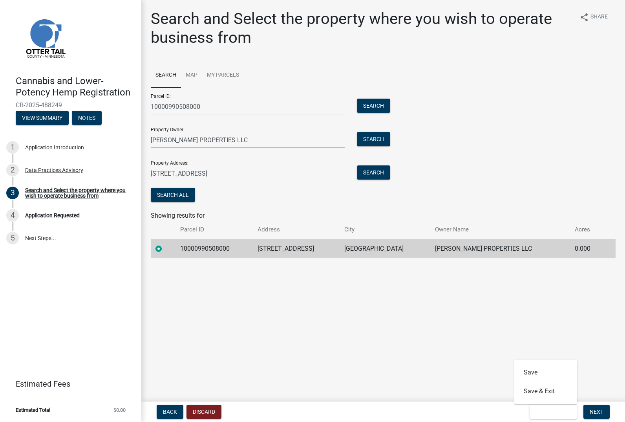 This screenshot has height=422, width=625. What do you see at coordinates (546, 382) in the screenshot?
I see `div: Save & Exit` at bounding box center [546, 382].